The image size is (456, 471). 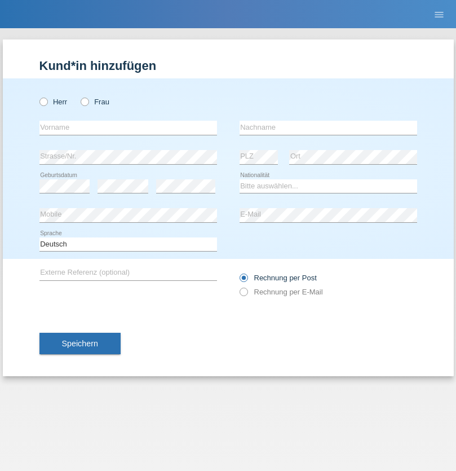 What do you see at coordinates (84, 101) in the screenshot?
I see `input: Frau` at bounding box center [84, 101].